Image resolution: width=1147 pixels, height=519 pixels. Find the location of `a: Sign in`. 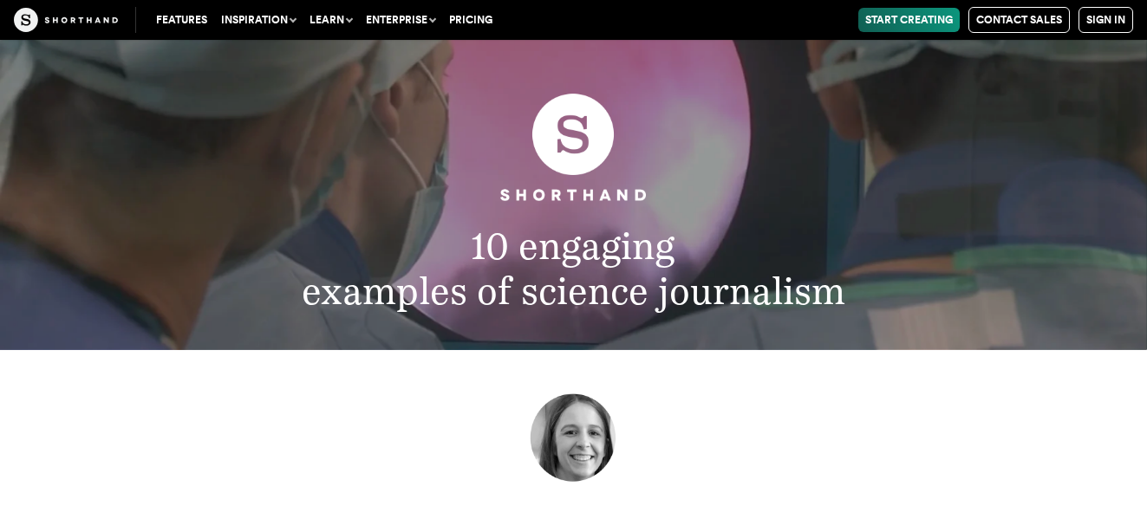

a: Sign in is located at coordinates (1106, 20).